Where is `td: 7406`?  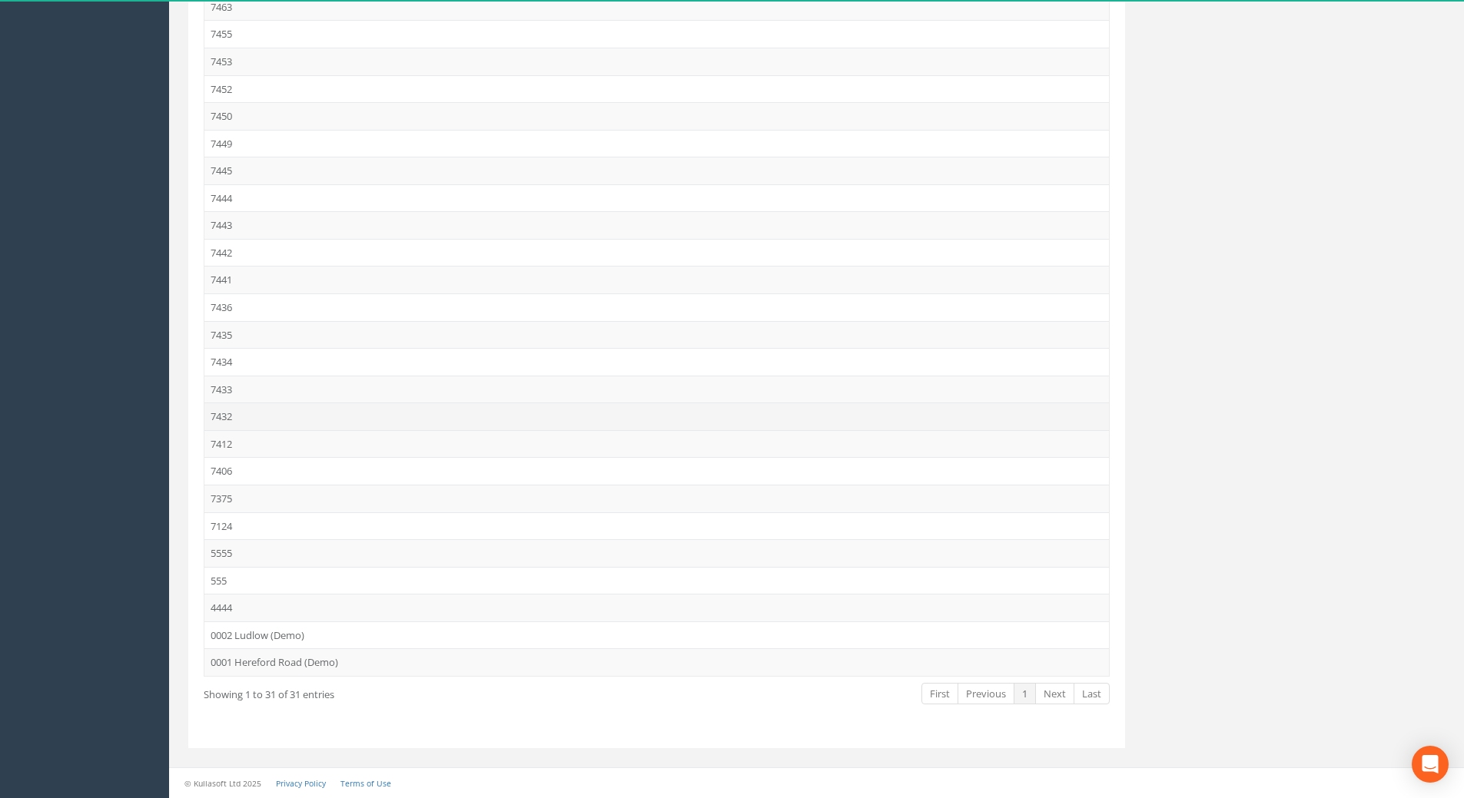
td: 7406 is located at coordinates (656, 471).